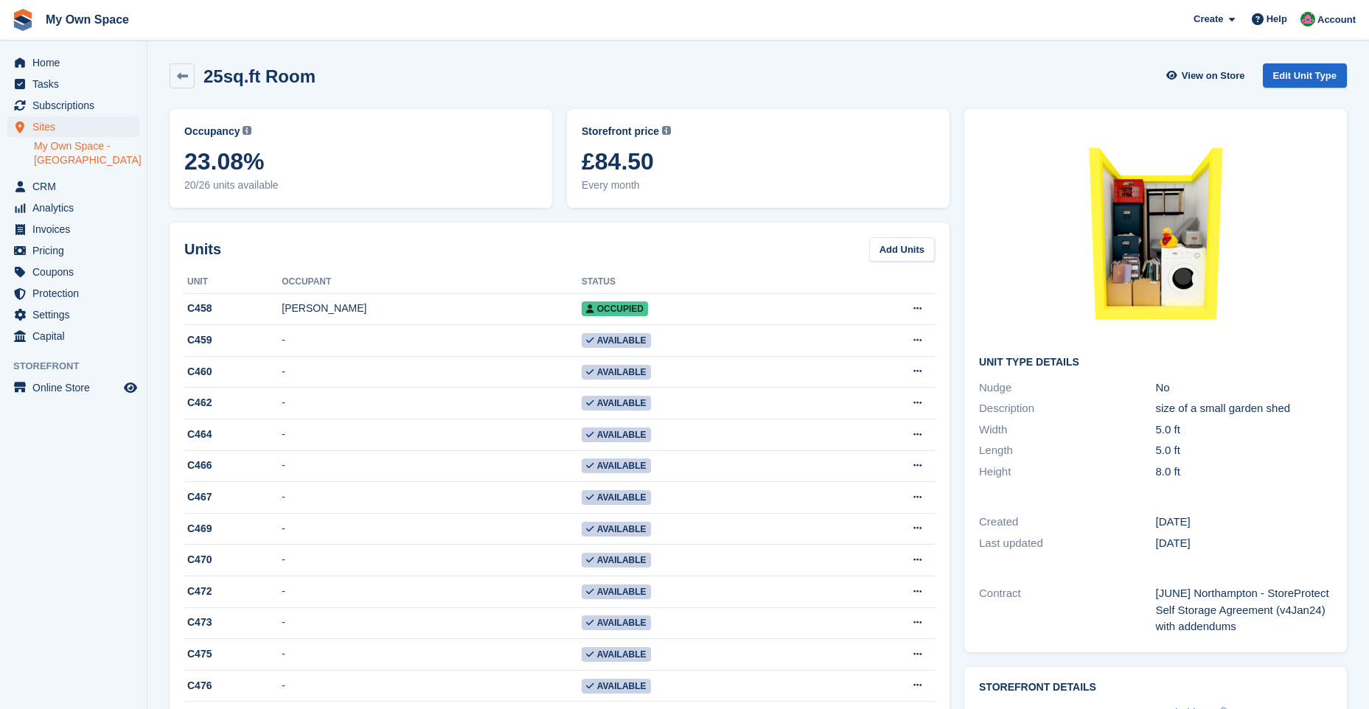 The width and height of the screenshot is (1369, 709). I want to click on th: Unit, so click(233, 282).